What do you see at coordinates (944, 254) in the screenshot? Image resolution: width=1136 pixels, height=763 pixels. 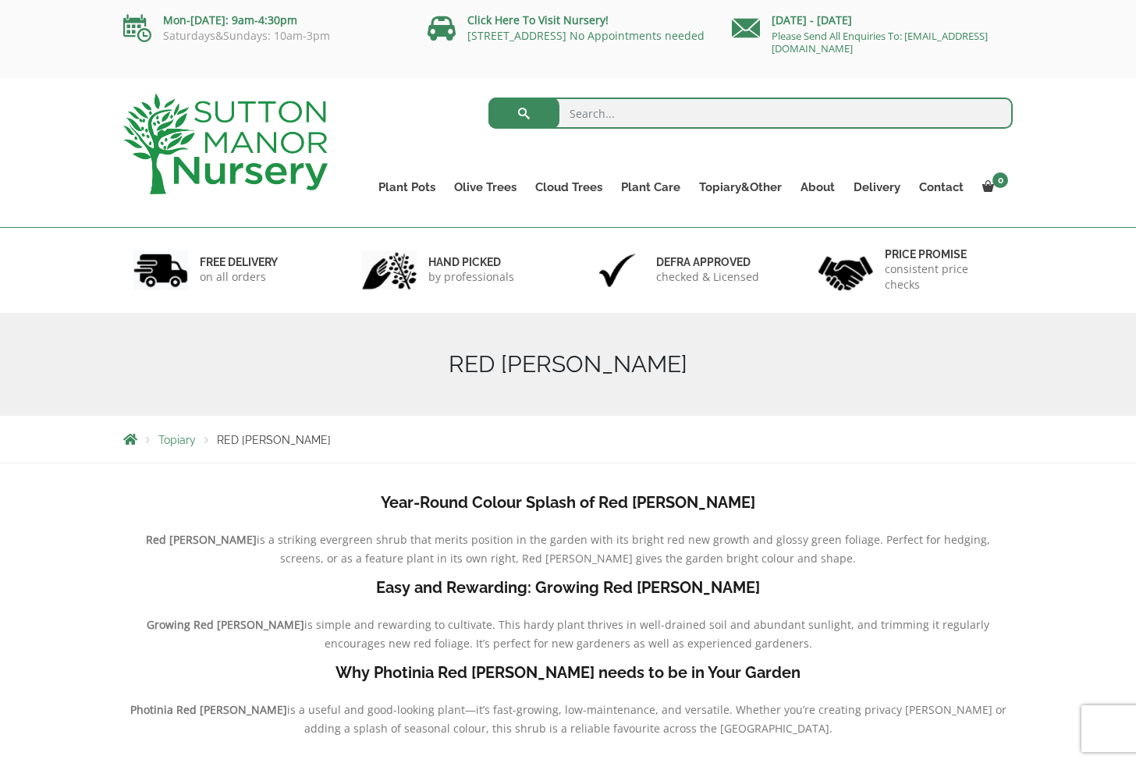 I see `h6: Price promise` at bounding box center [944, 254].